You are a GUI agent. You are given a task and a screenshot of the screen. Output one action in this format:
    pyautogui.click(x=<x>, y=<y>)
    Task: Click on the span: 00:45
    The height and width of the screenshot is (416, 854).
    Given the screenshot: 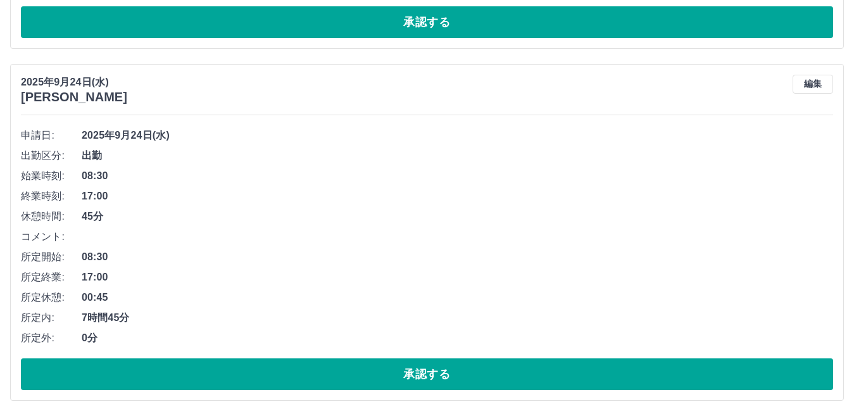 What is the action you would take?
    pyautogui.click(x=457, y=298)
    